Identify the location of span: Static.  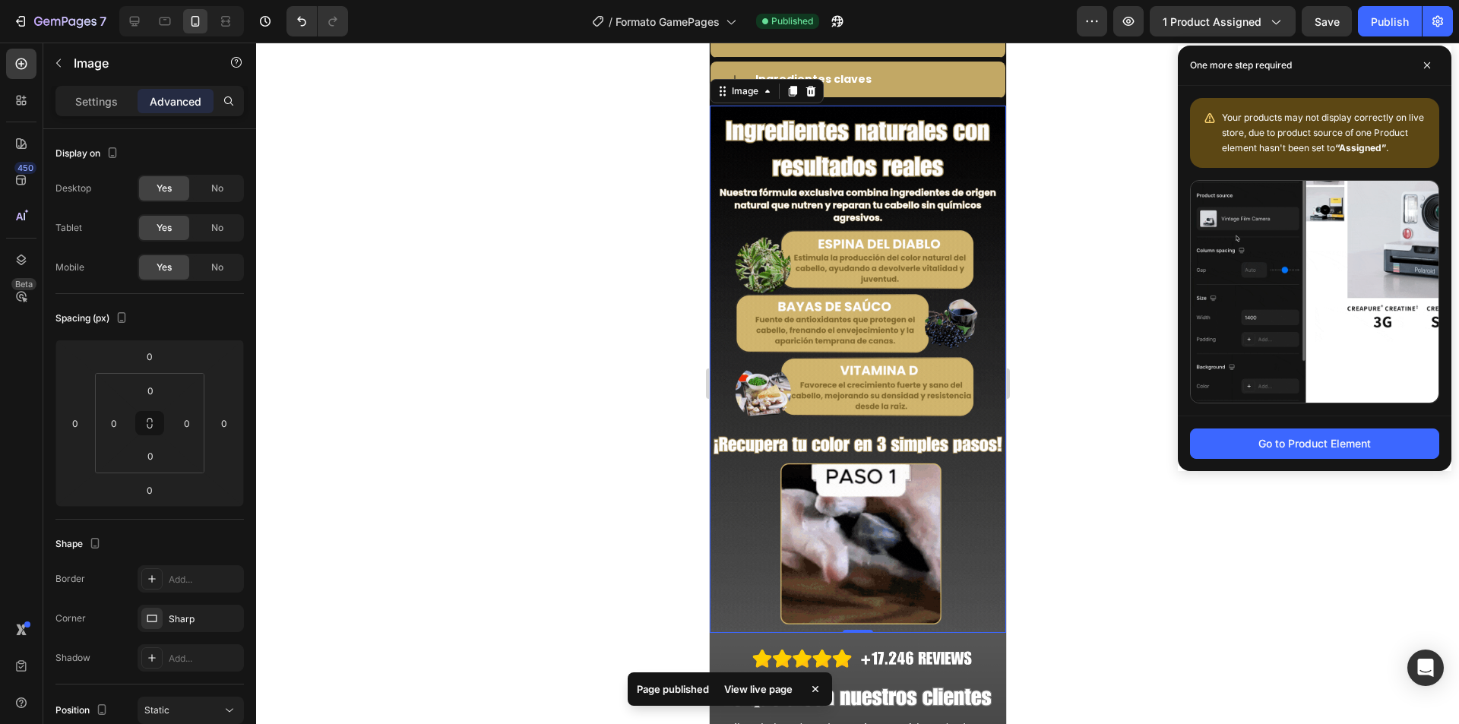
(157, 710).